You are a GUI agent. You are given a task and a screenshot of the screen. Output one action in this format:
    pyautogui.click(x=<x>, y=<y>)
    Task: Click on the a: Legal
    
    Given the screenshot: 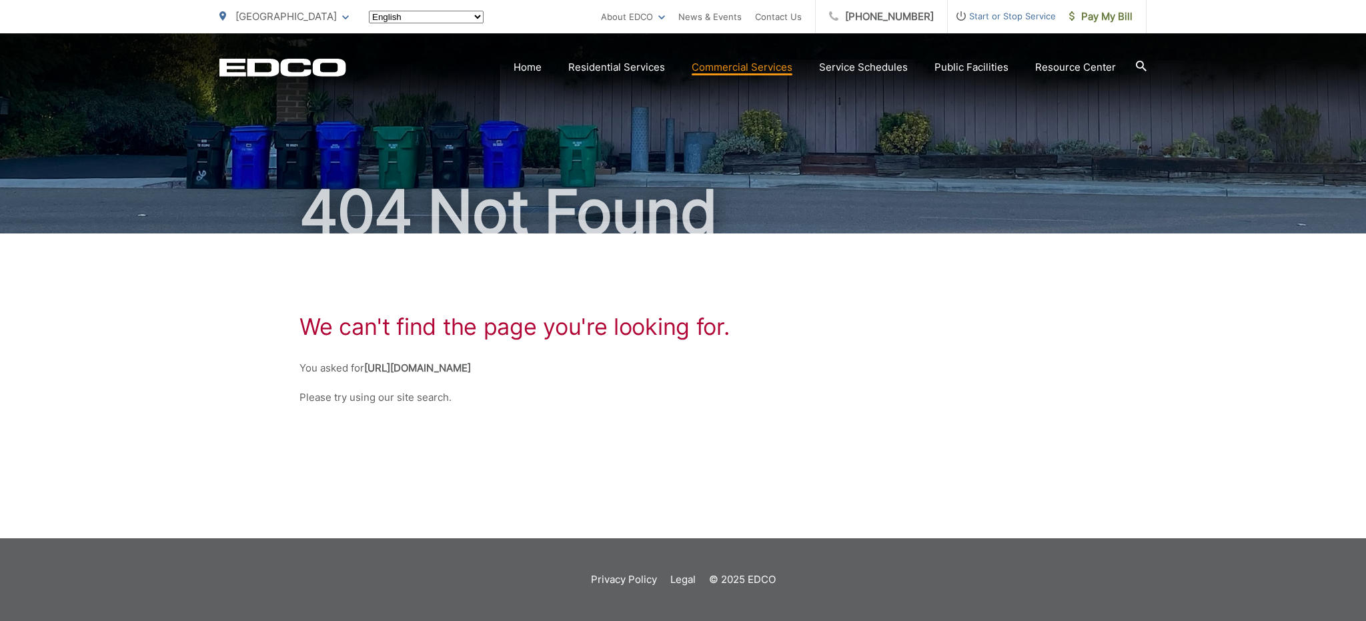 What is the action you would take?
    pyautogui.click(x=683, y=579)
    